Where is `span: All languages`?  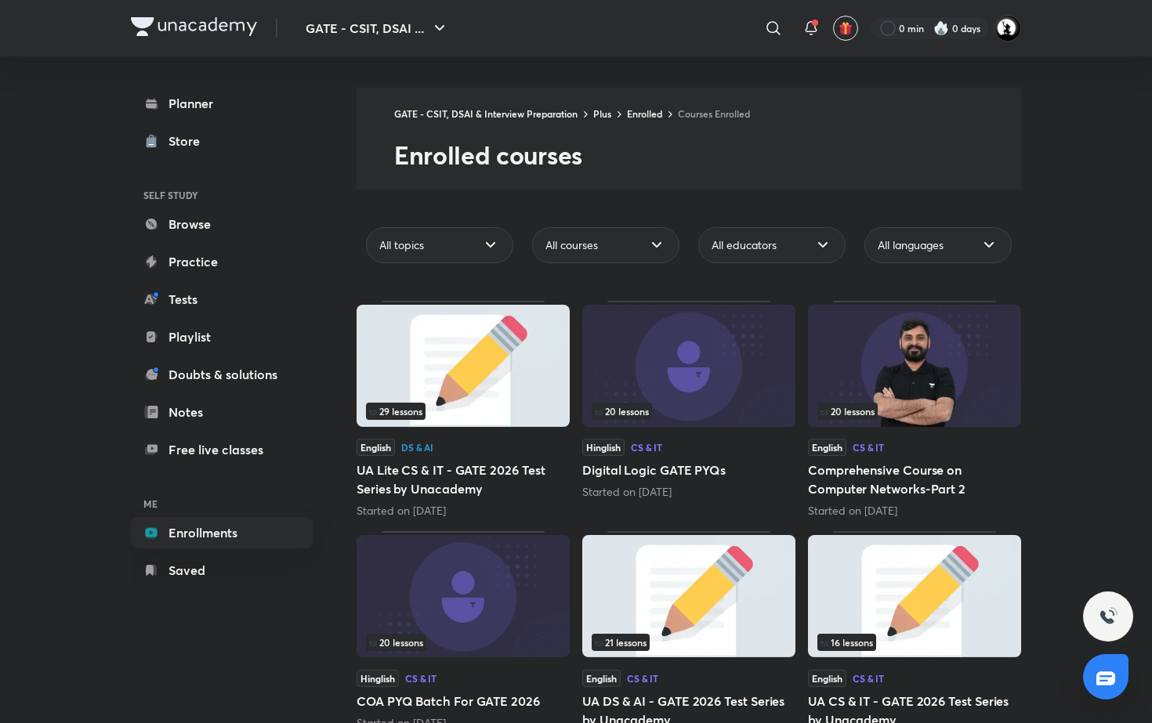 span: All languages is located at coordinates (911, 245).